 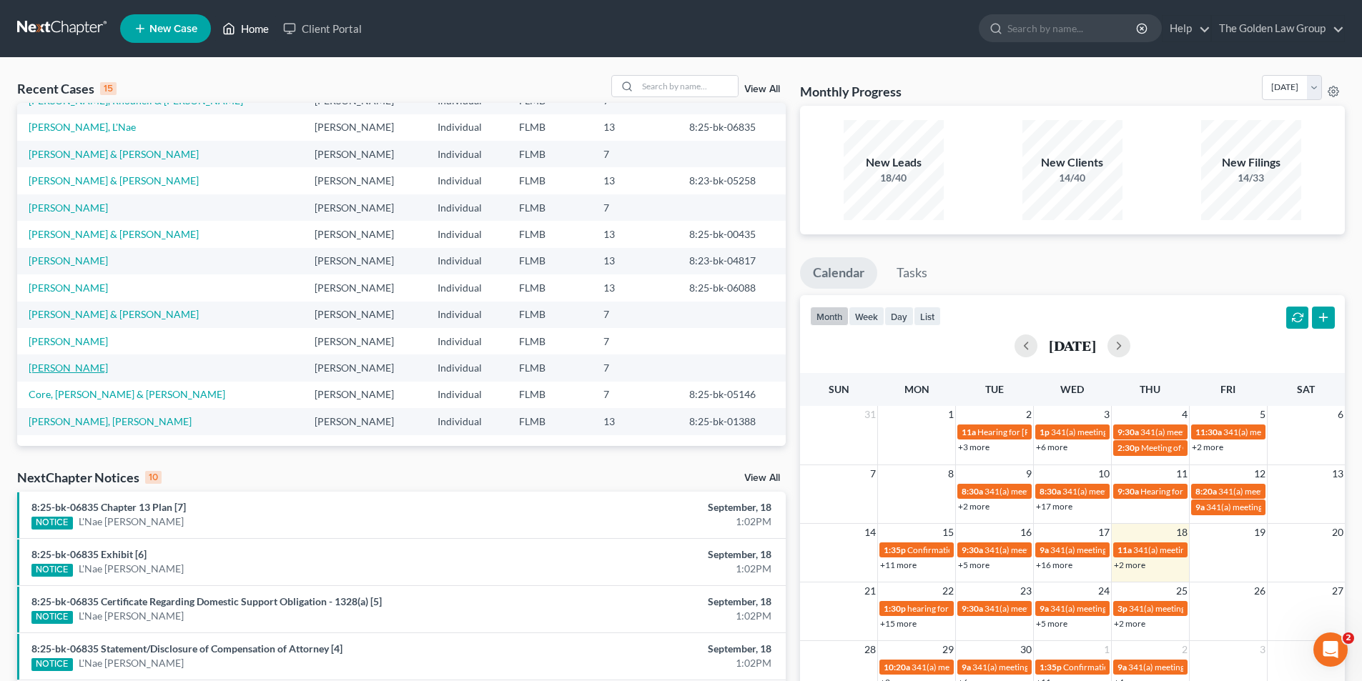 I want to click on span: New Case, so click(x=173, y=29).